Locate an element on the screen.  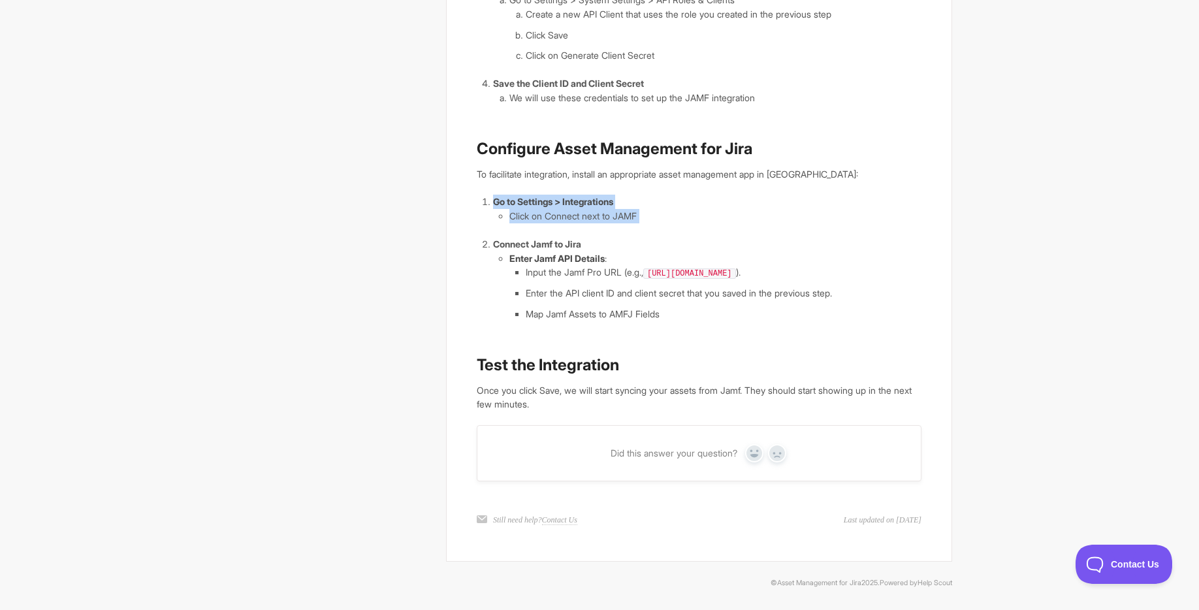
p: © 2025. is located at coordinates (600, 583).